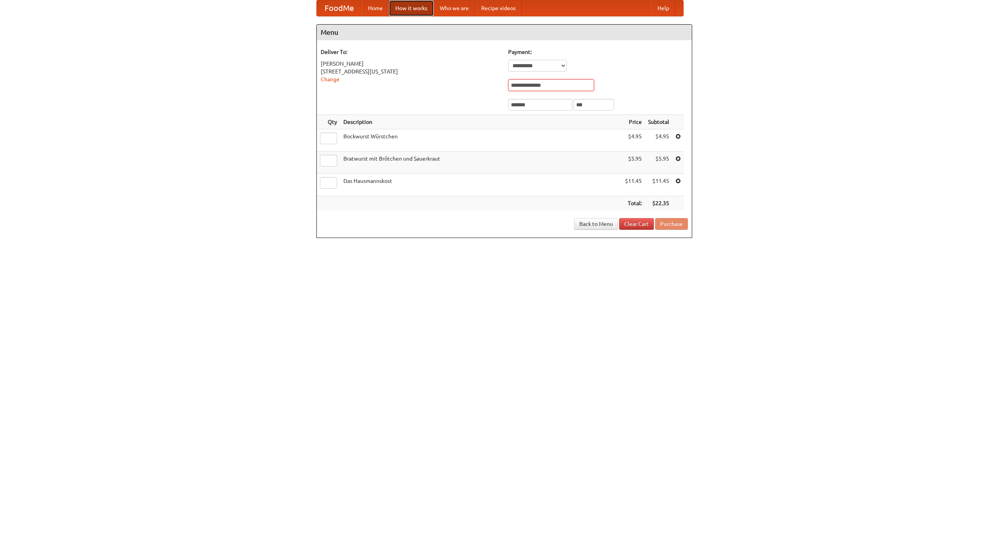 The height and width of the screenshot is (553, 1000). I want to click on a: Recipe videos, so click(498, 8).